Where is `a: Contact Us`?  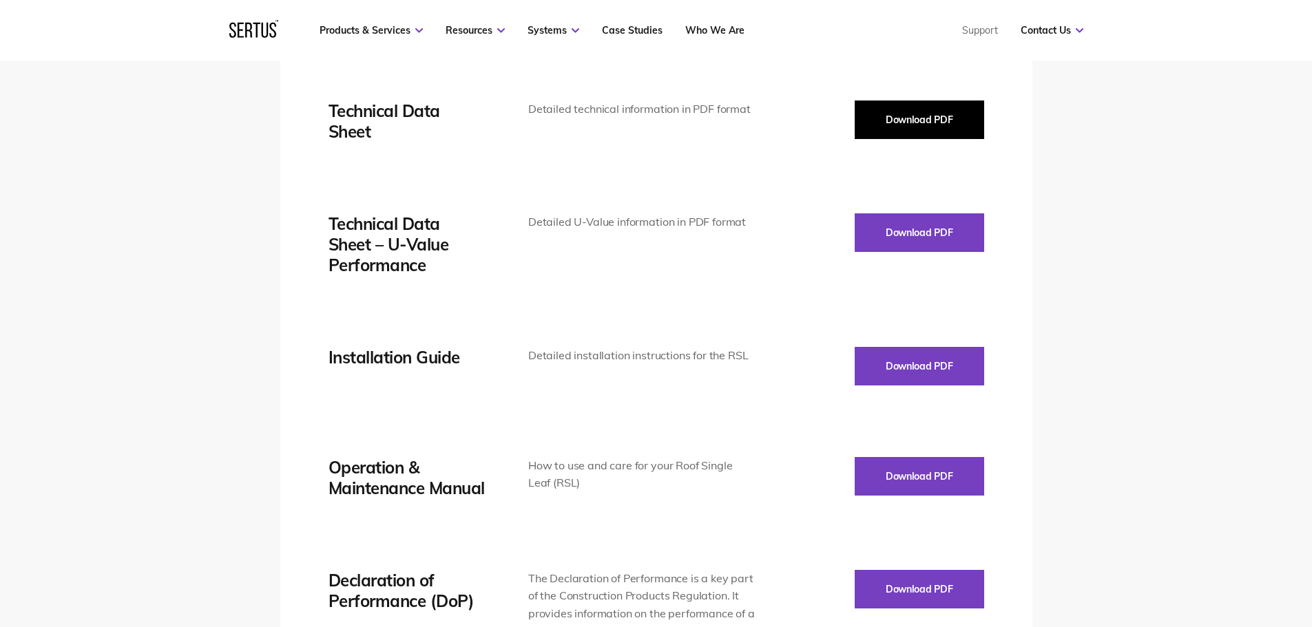
a: Contact Us is located at coordinates (1051, 30).